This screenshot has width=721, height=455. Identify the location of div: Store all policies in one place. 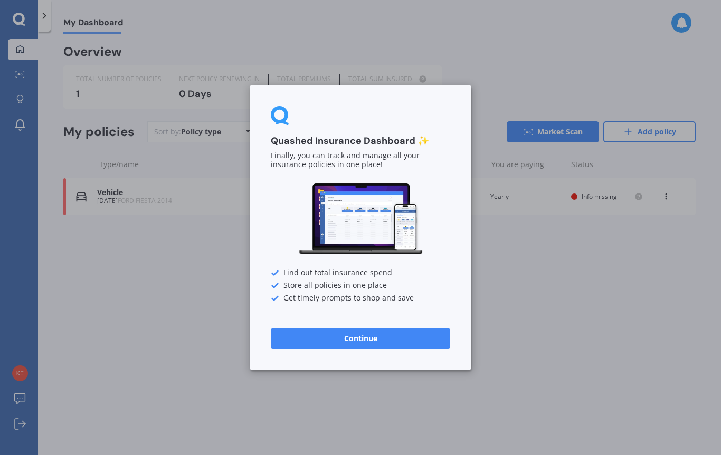
(360, 286).